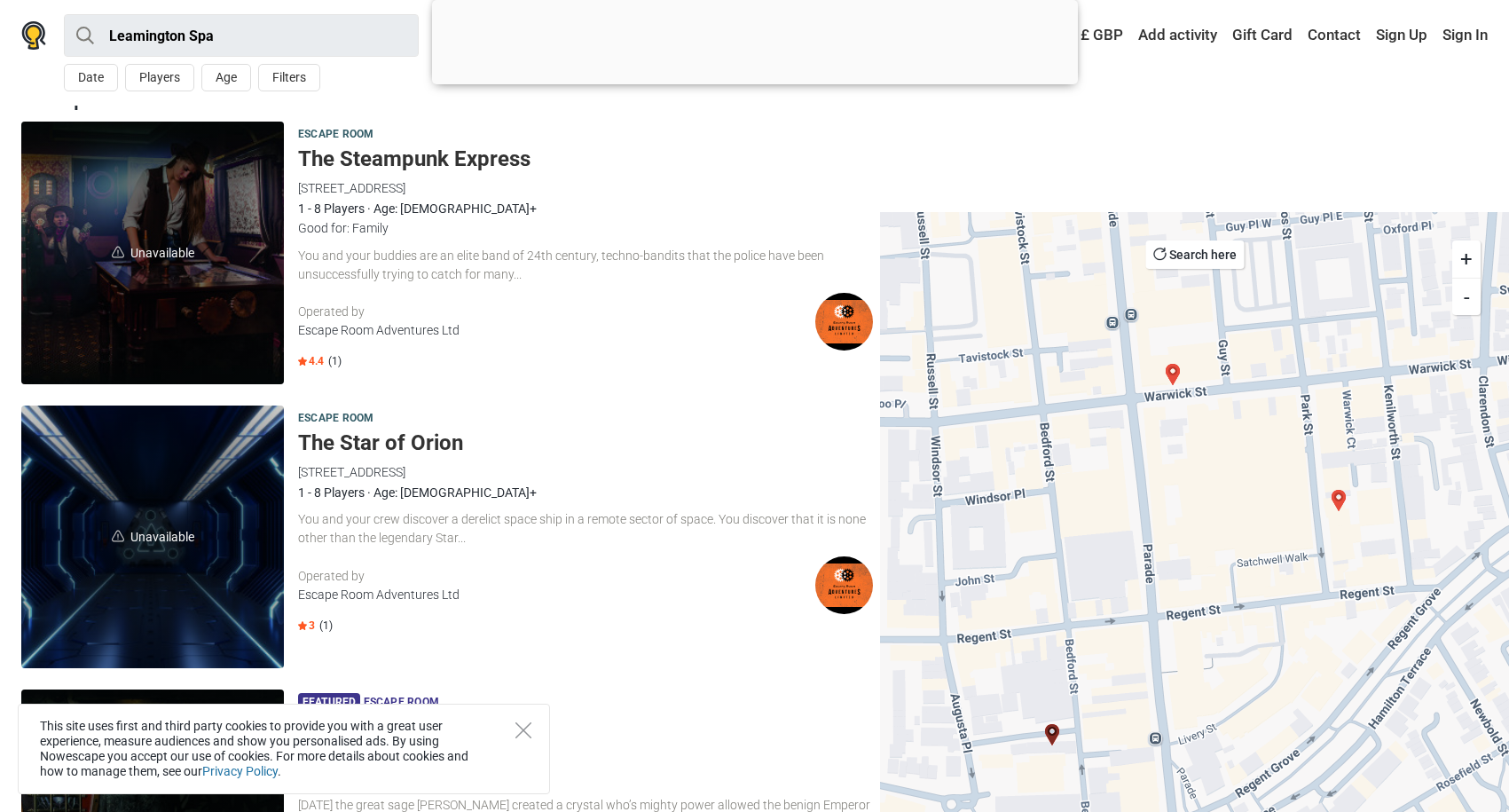  Describe the element at coordinates (289, 78) in the screenshot. I see `button: Filters` at that location.